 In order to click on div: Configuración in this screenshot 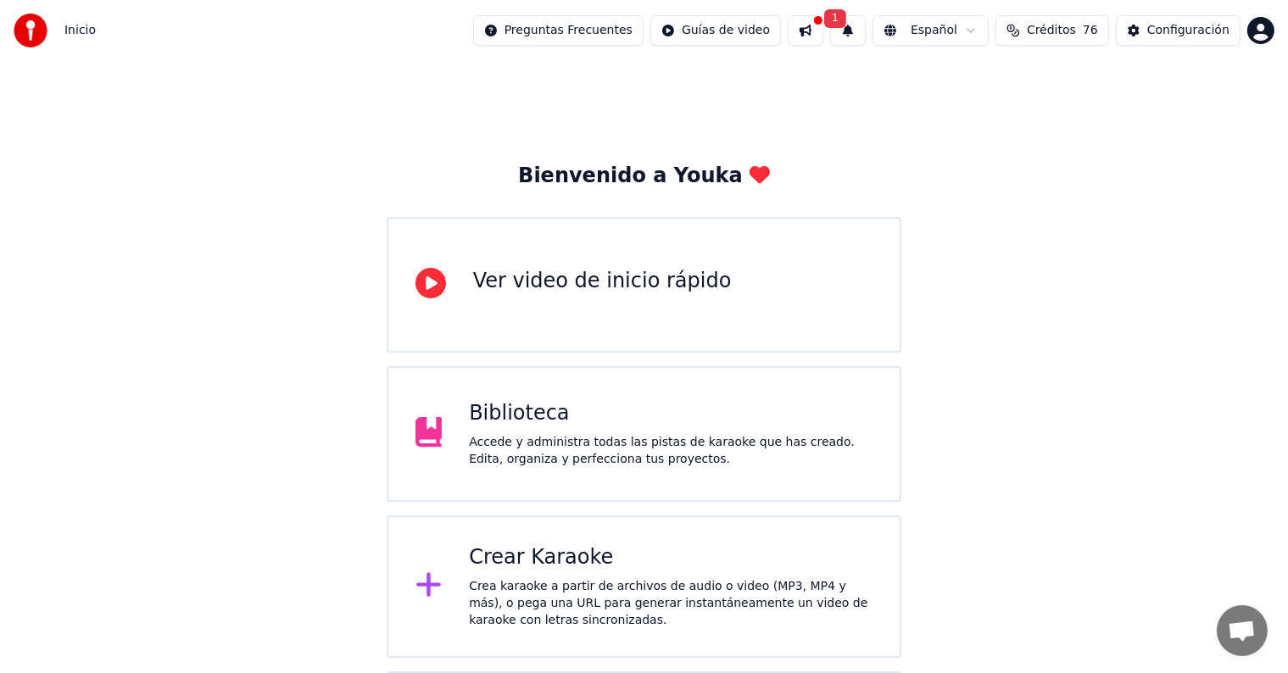, I will do `click(1188, 31)`.